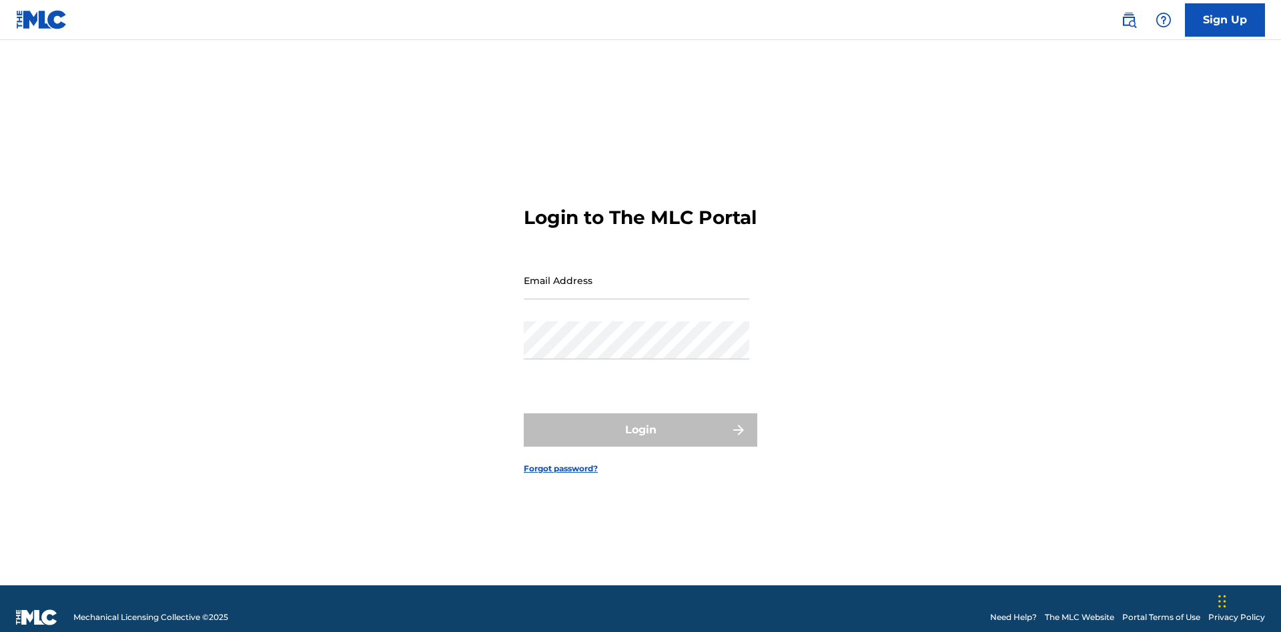 Image resolution: width=1281 pixels, height=632 pixels. I want to click on img: search, so click(1129, 20).